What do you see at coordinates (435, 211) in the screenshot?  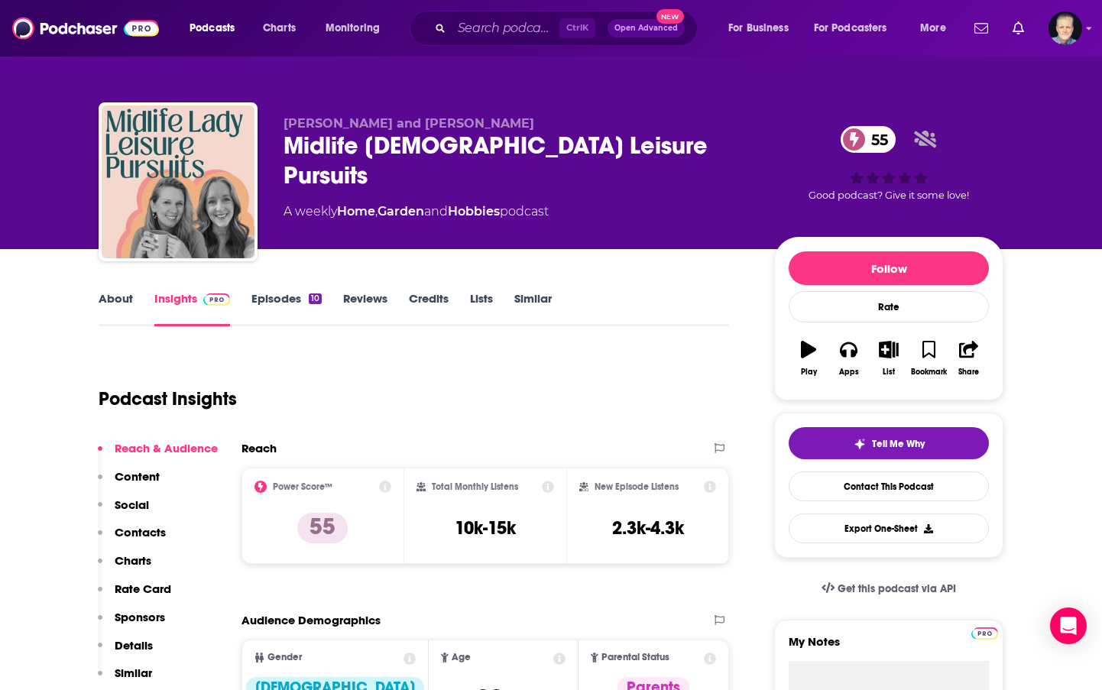 I see `span: and` at bounding box center [435, 211].